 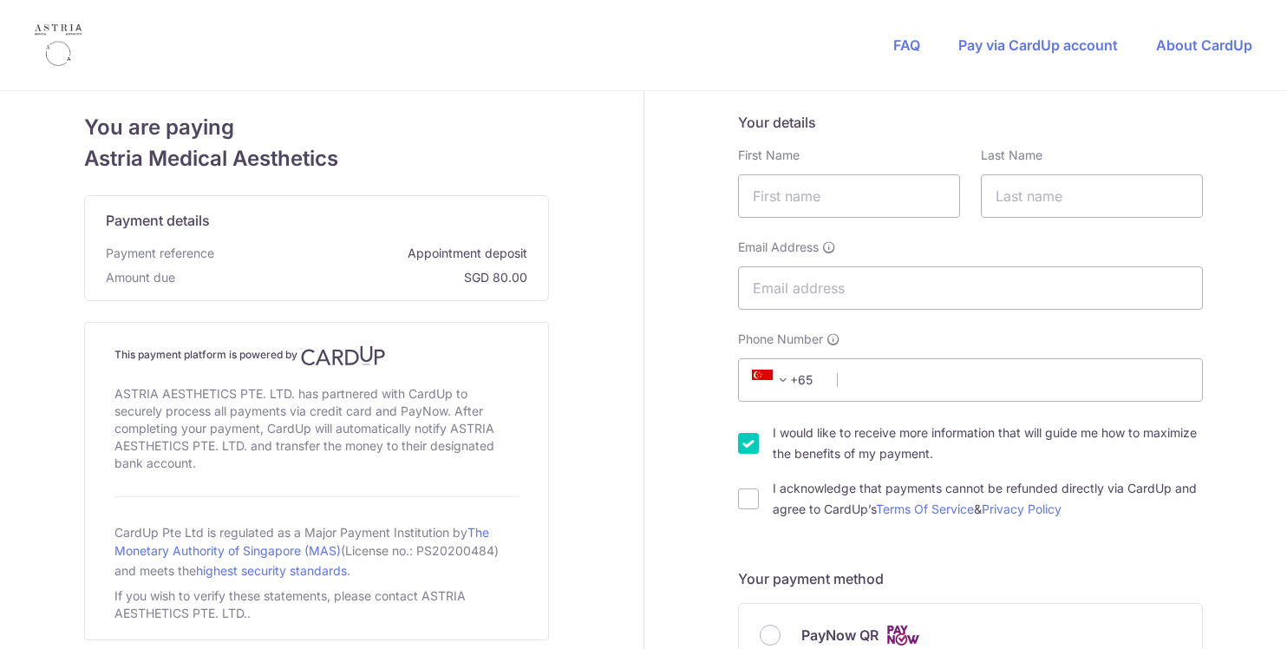 I want to click on h4: This payment platform is powered by, so click(x=317, y=356).